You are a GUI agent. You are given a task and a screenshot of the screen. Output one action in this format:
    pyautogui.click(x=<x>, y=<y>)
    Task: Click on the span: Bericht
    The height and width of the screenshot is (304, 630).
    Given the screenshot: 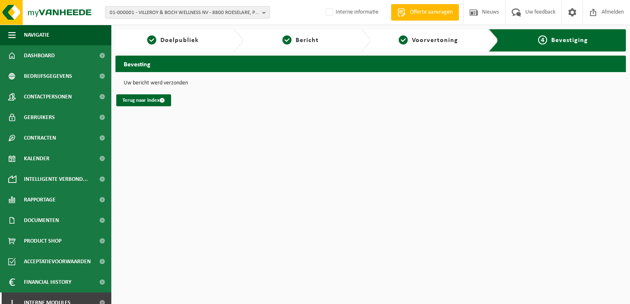 What is the action you would take?
    pyautogui.click(x=307, y=40)
    